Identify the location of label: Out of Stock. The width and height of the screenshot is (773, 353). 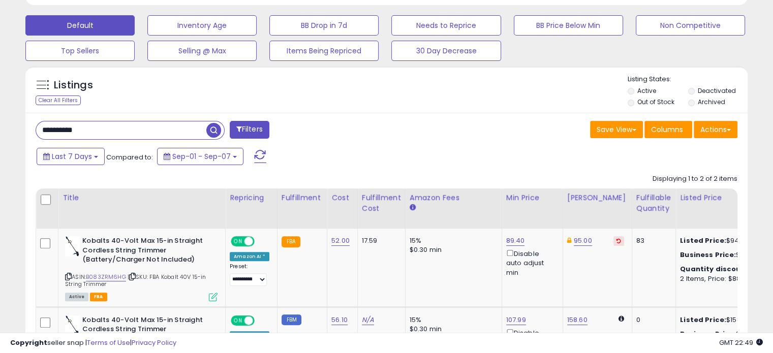
(655, 102).